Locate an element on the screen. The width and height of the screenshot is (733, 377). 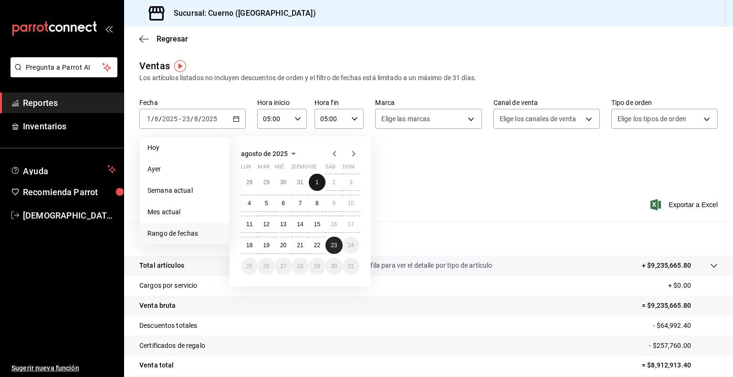
abbr: 19 de agosto de 2025 is located at coordinates (266, 245).